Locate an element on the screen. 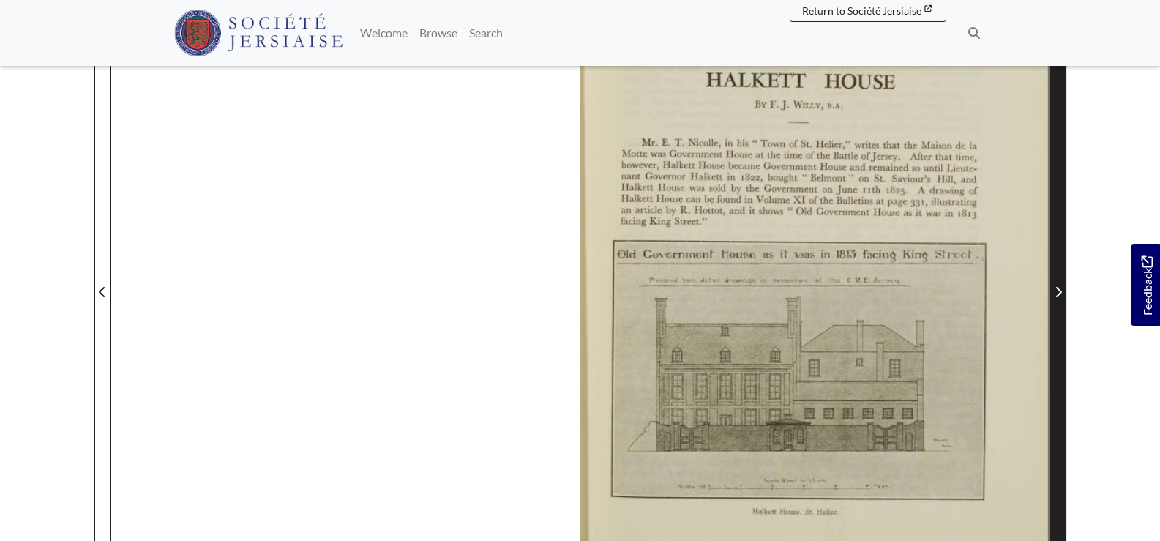 The image size is (1160, 541). a: Société Jersiaise logo is located at coordinates (258, 33).